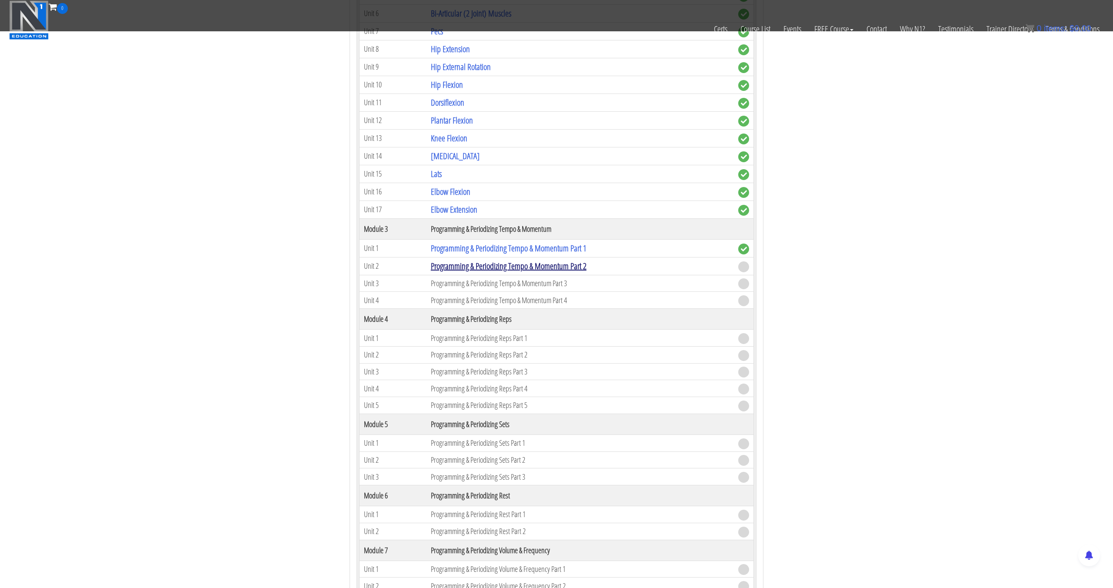 This screenshot has height=588, width=1113. Describe the element at coordinates (447, 102) in the screenshot. I see `a: Dorsiflexion` at that location.